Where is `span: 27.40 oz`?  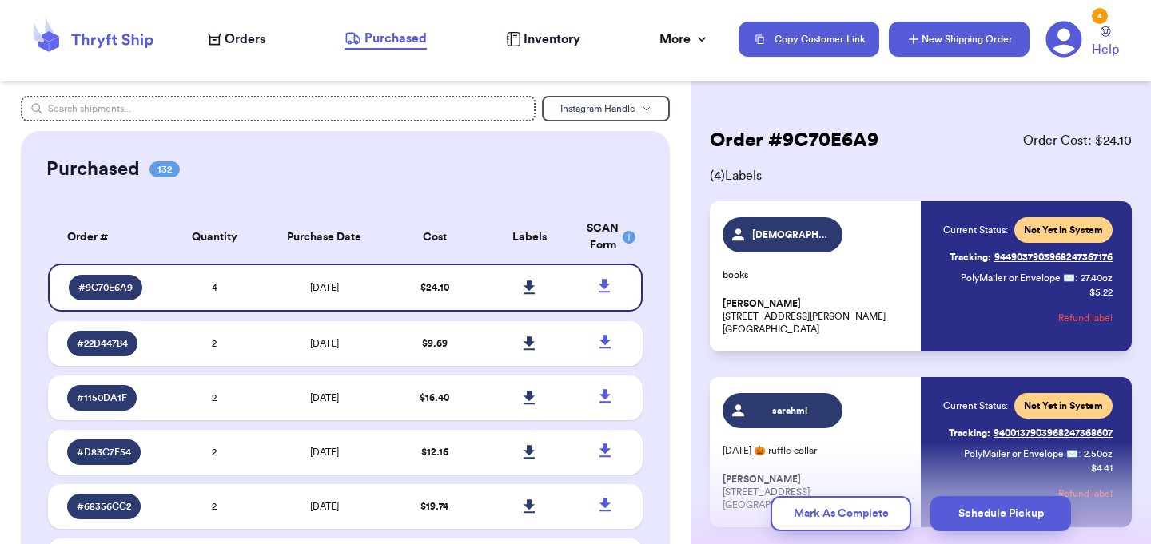 span: 27.40 oz is located at coordinates (1097, 278).